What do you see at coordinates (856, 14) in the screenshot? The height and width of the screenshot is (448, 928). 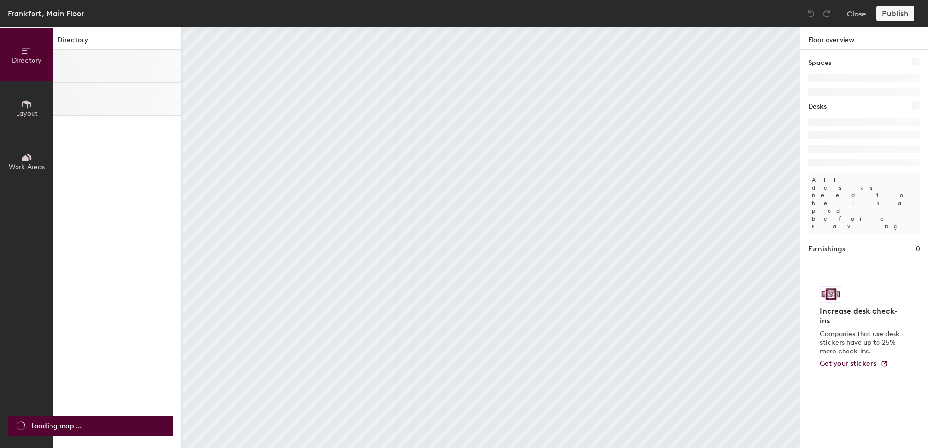 I see `button: Close` at bounding box center [856, 14].